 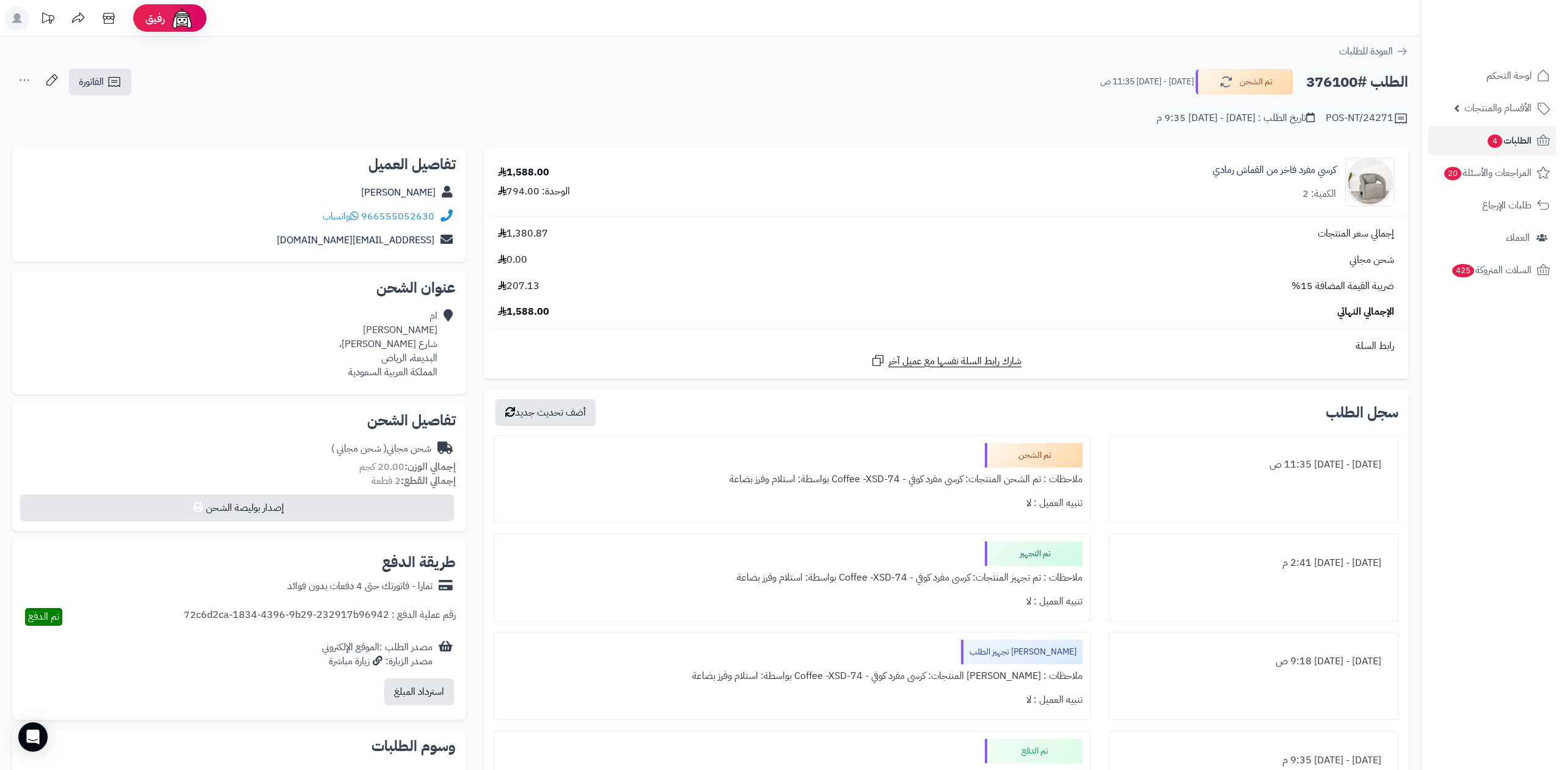 What do you see at coordinates (1506, 205) in the screenshot?
I see `span: طلبات الإرجاع` at bounding box center [1506, 205].